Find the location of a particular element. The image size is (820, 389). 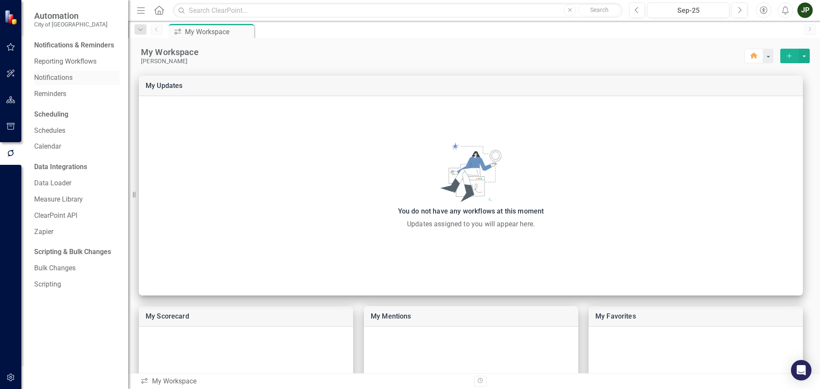

a: Measure Library is located at coordinates (77, 199).